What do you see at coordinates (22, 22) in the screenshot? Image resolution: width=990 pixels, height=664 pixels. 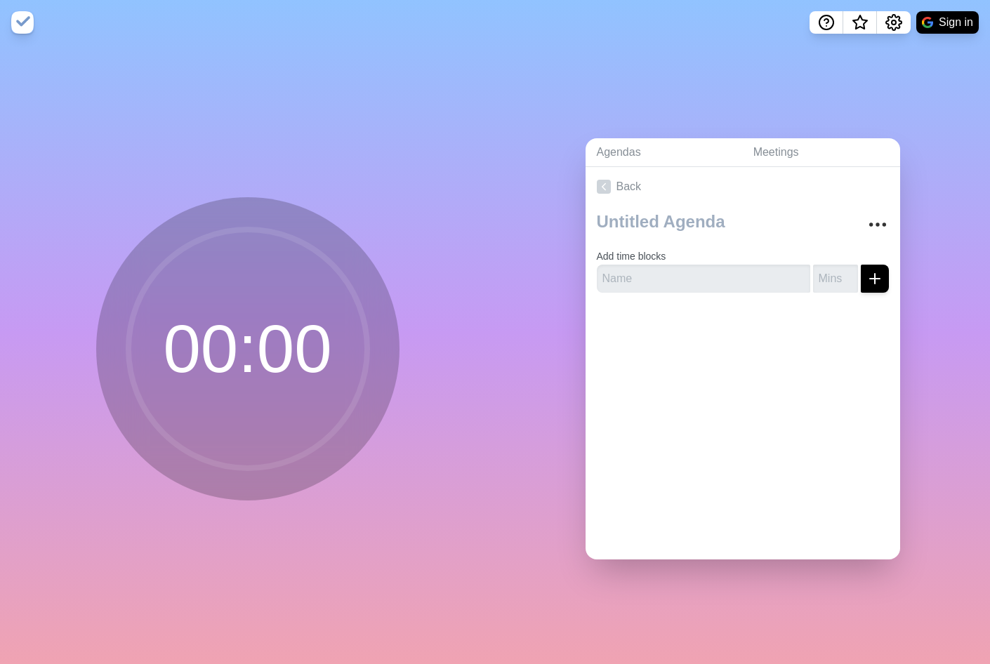 I see `img: timeblocks logo` at bounding box center [22, 22].